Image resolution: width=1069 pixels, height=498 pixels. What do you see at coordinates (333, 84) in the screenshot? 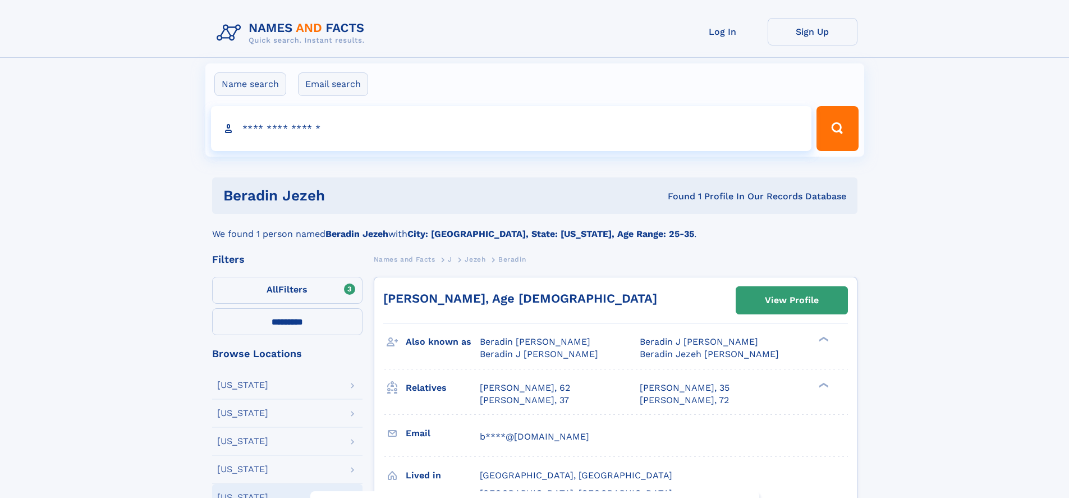
I see `label: Email search` at bounding box center [333, 84].